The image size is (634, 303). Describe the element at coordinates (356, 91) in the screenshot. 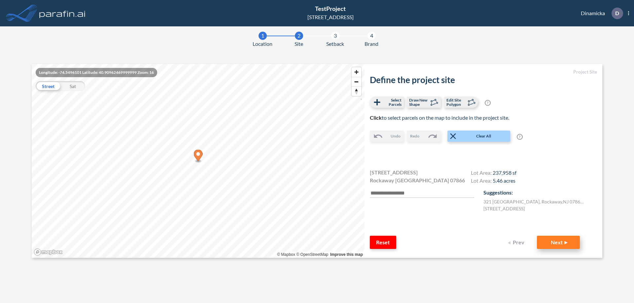

I see `button: Reset bearing to north` at that location.